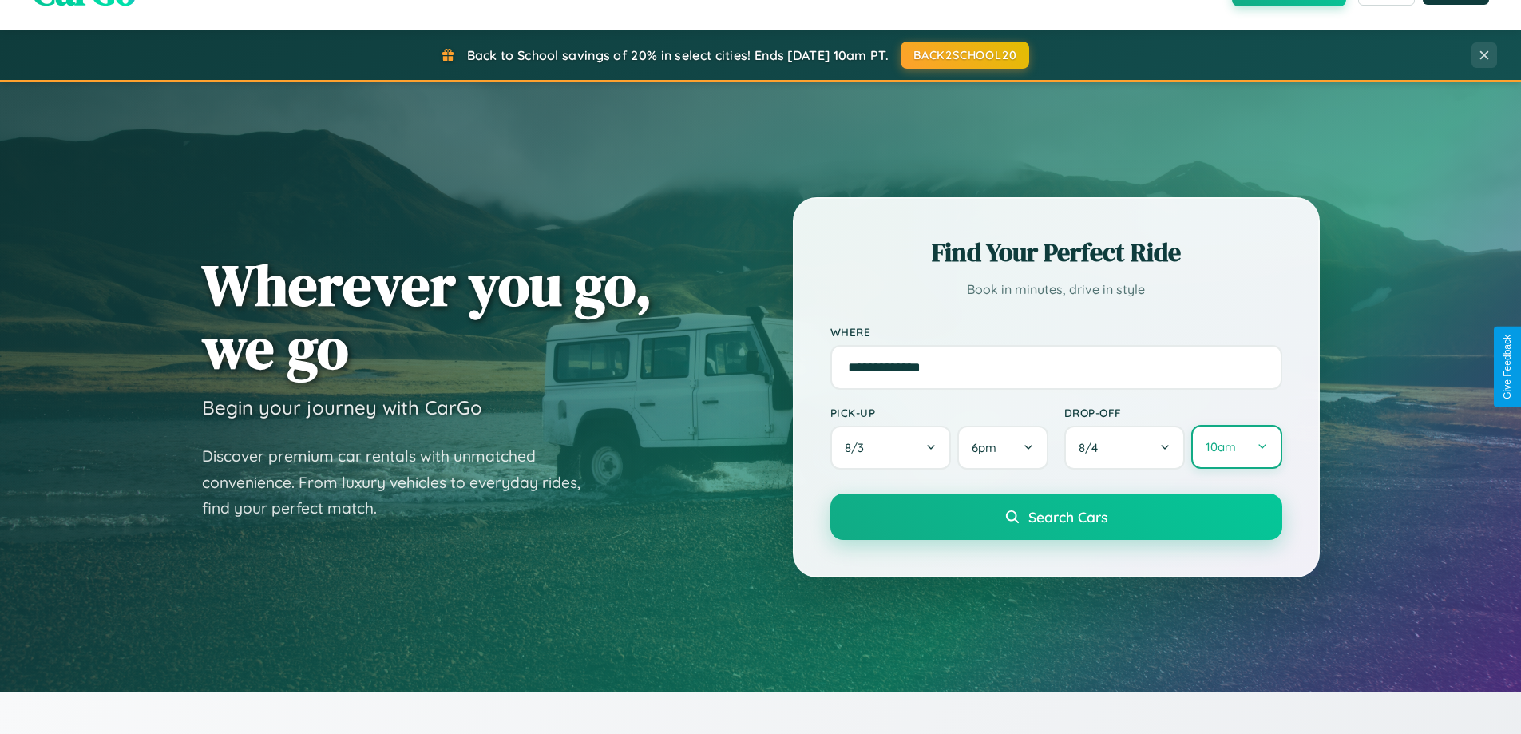  I want to click on button: 8/4, so click(1125, 447).